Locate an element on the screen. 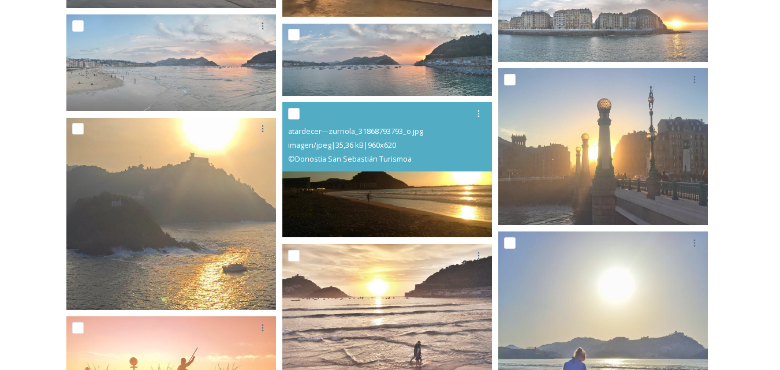 Image resolution: width=780 pixels, height=370 pixels. font: imagen/jpeg is located at coordinates (309, 145).